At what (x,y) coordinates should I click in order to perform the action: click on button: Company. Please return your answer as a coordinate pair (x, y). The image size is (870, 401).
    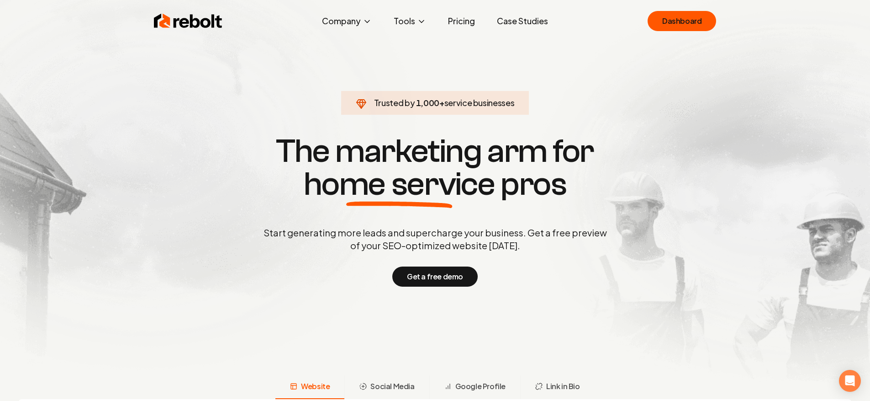
    Looking at the image, I should click on (347, 21).